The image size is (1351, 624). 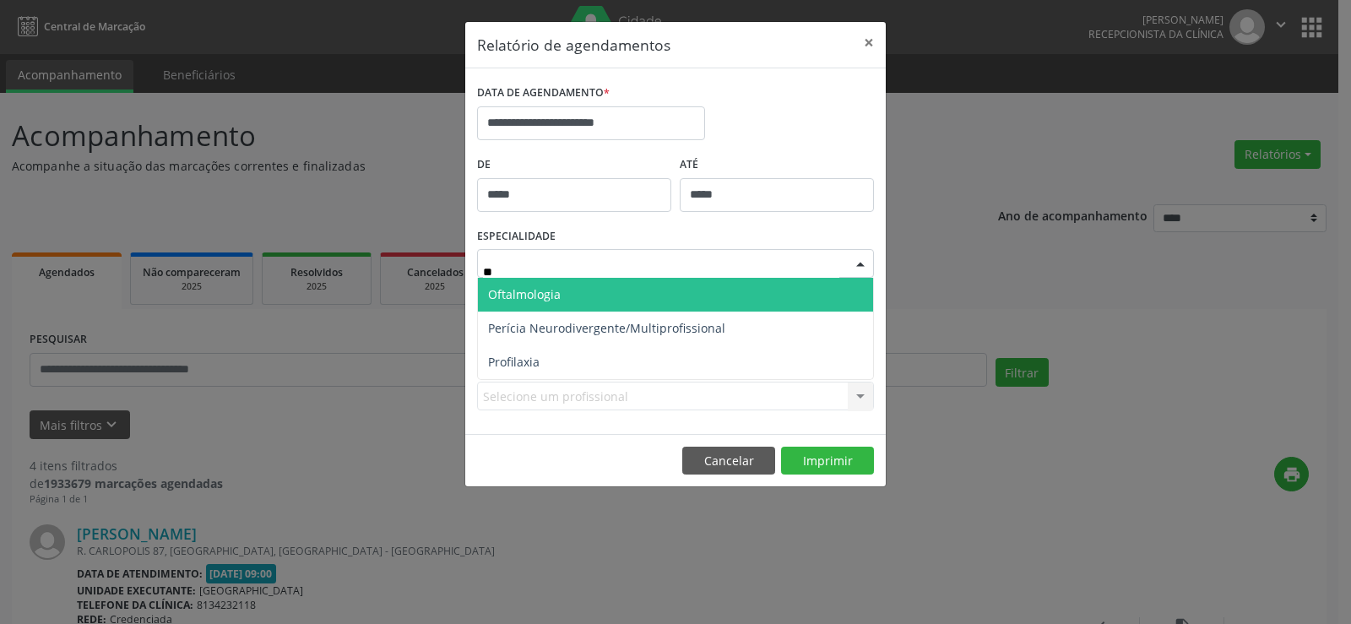 I want to click on button: Cancelar, so click(x=729, y=461).